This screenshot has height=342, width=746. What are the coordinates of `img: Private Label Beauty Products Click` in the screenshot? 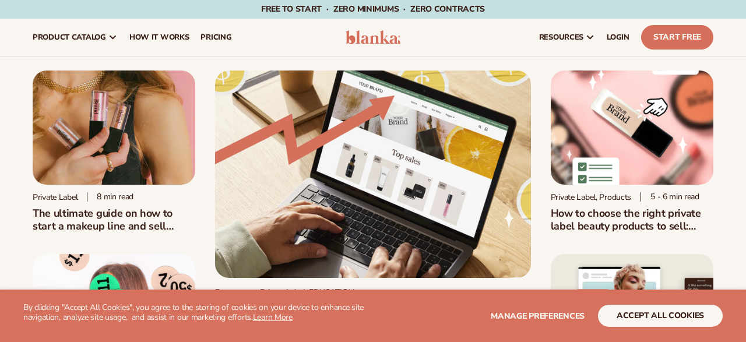 It's located at (632, 128).